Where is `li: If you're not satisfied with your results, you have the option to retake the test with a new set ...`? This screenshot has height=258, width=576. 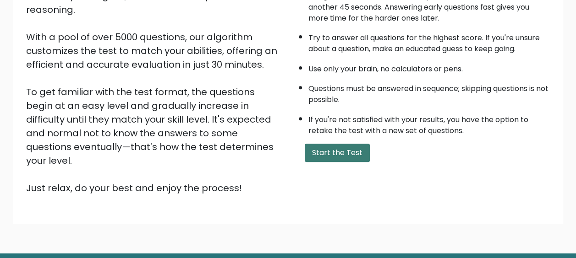 li: If you're not satisfied with your results, you have the option to retake the test with a new set ... is located at coordinates (429, 123).